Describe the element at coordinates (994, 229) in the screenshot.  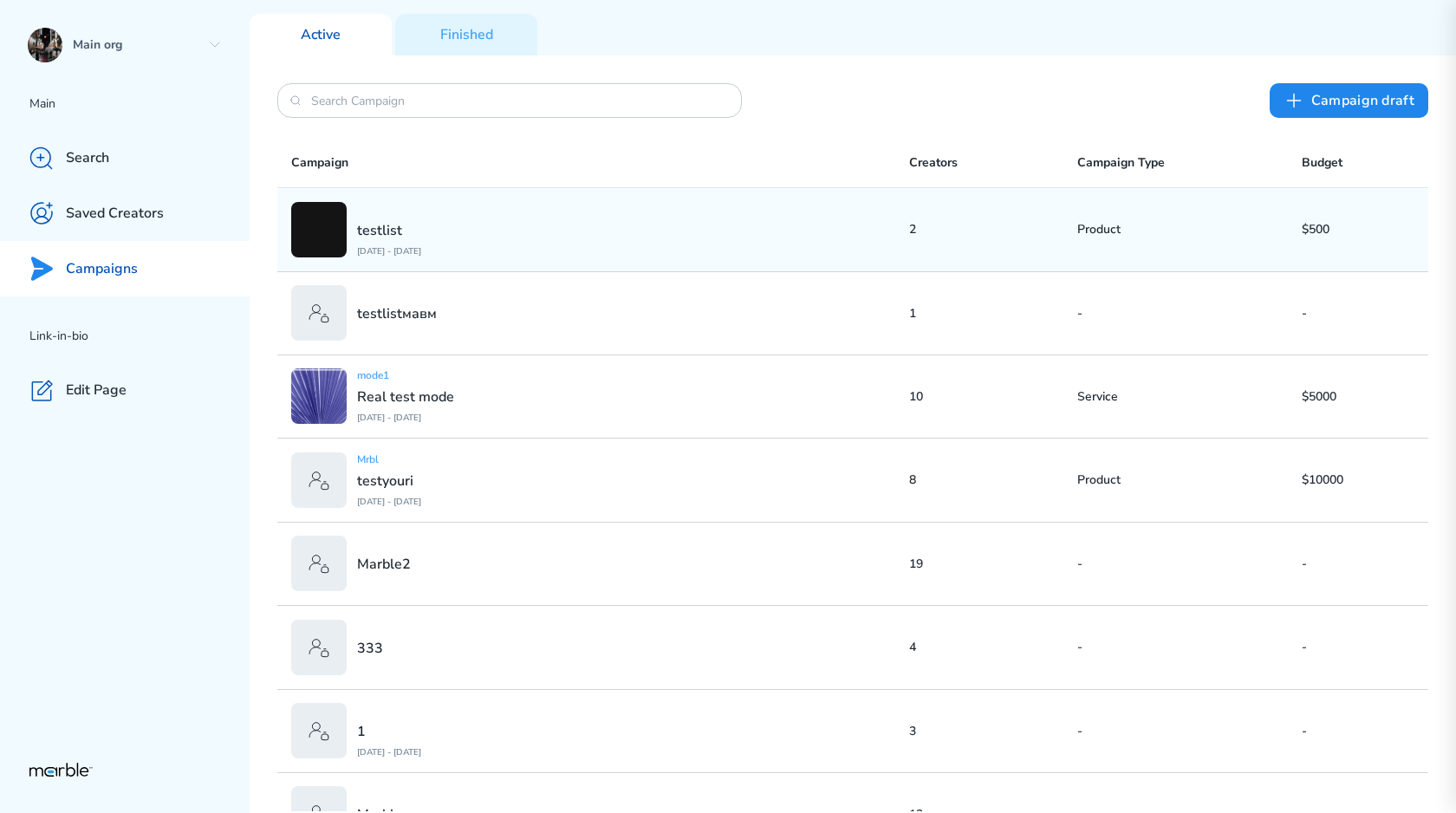
I see `p: 2` at that location.